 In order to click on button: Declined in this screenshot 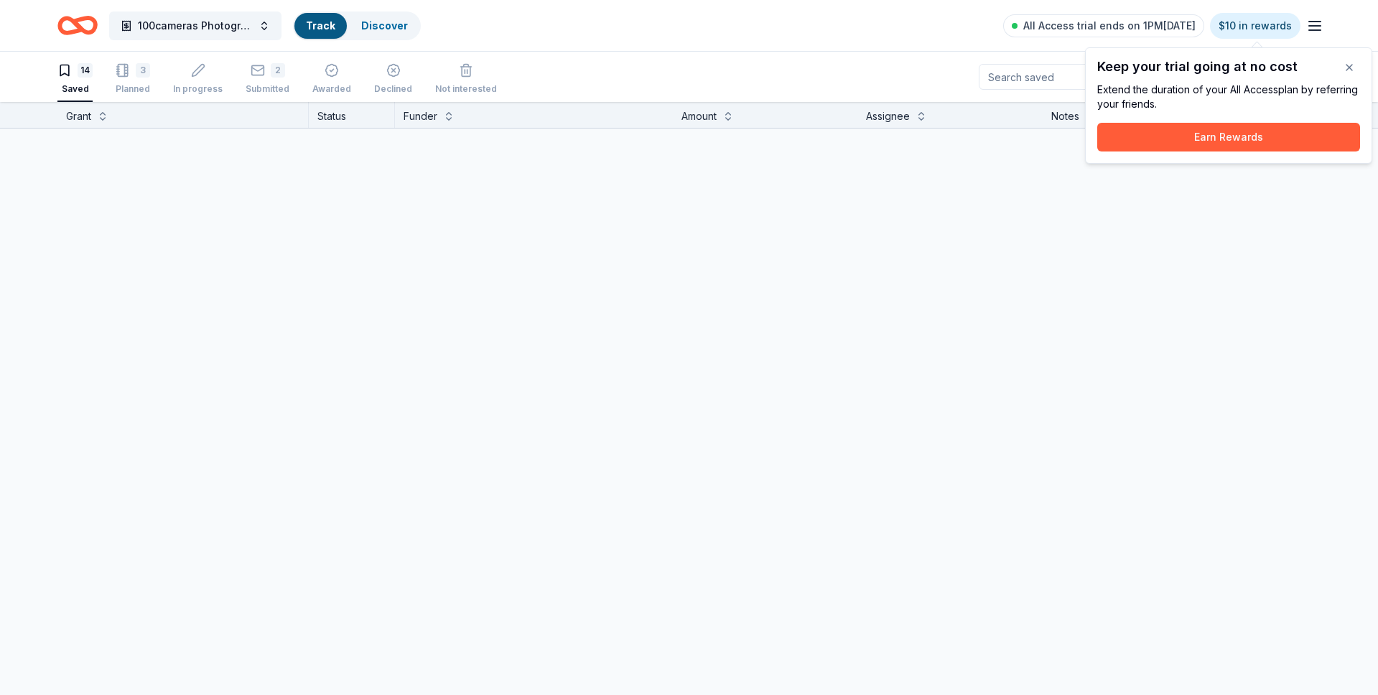, I will do `click(393, 80)`.